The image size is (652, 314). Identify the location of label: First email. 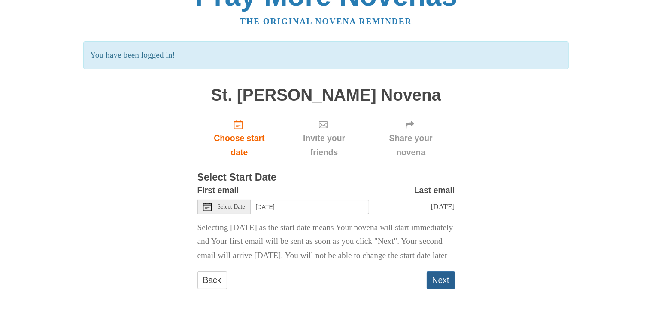
(218, 190).